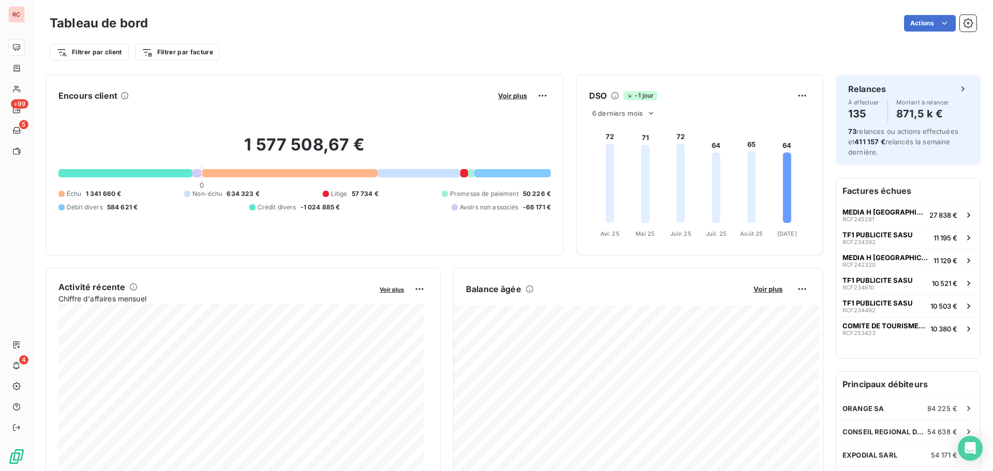 This screenshot has height=471, width=993. I want to click on button: TF1 PUBLICITE SASURCF23448210 503 €, so click(908, 306).